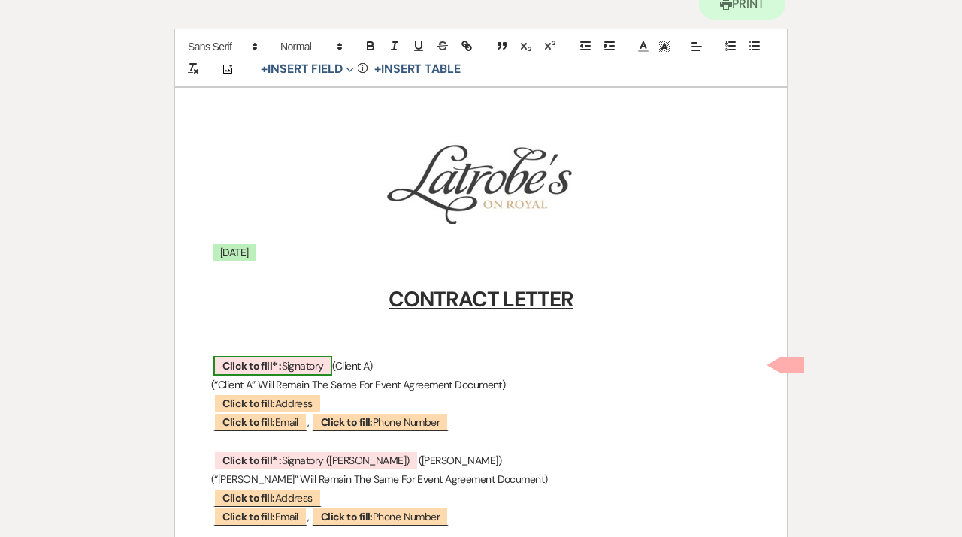  Describe the element at coordinates (480, 299) in the screenshot. I see `u: CONTRACT LETTER` at that location.